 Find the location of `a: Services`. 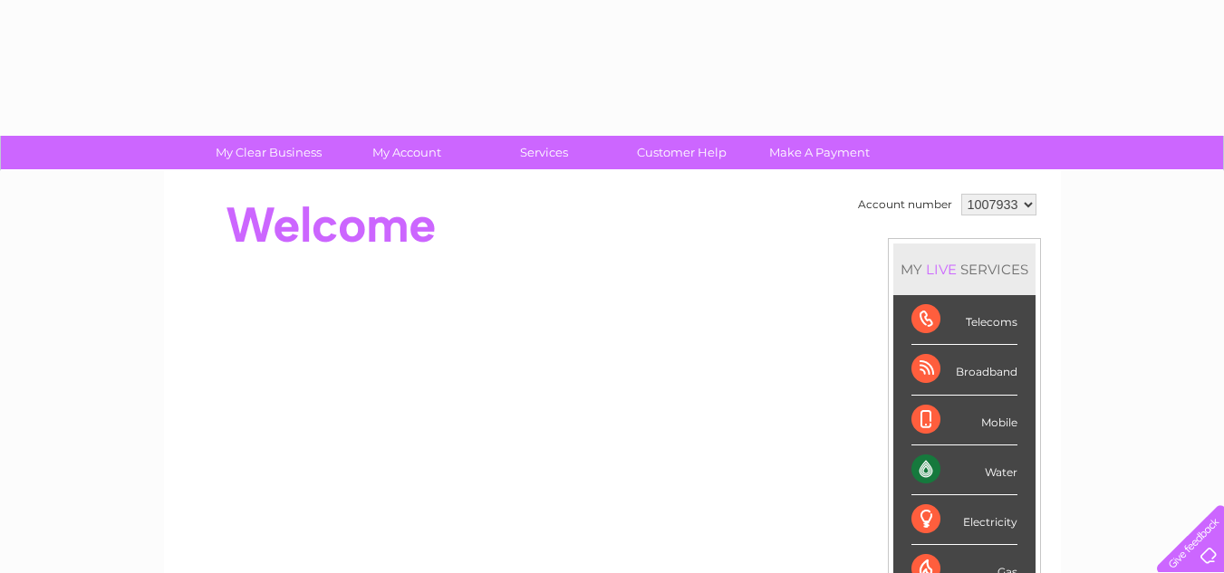

a: Services is located at coordinates (544, 152).